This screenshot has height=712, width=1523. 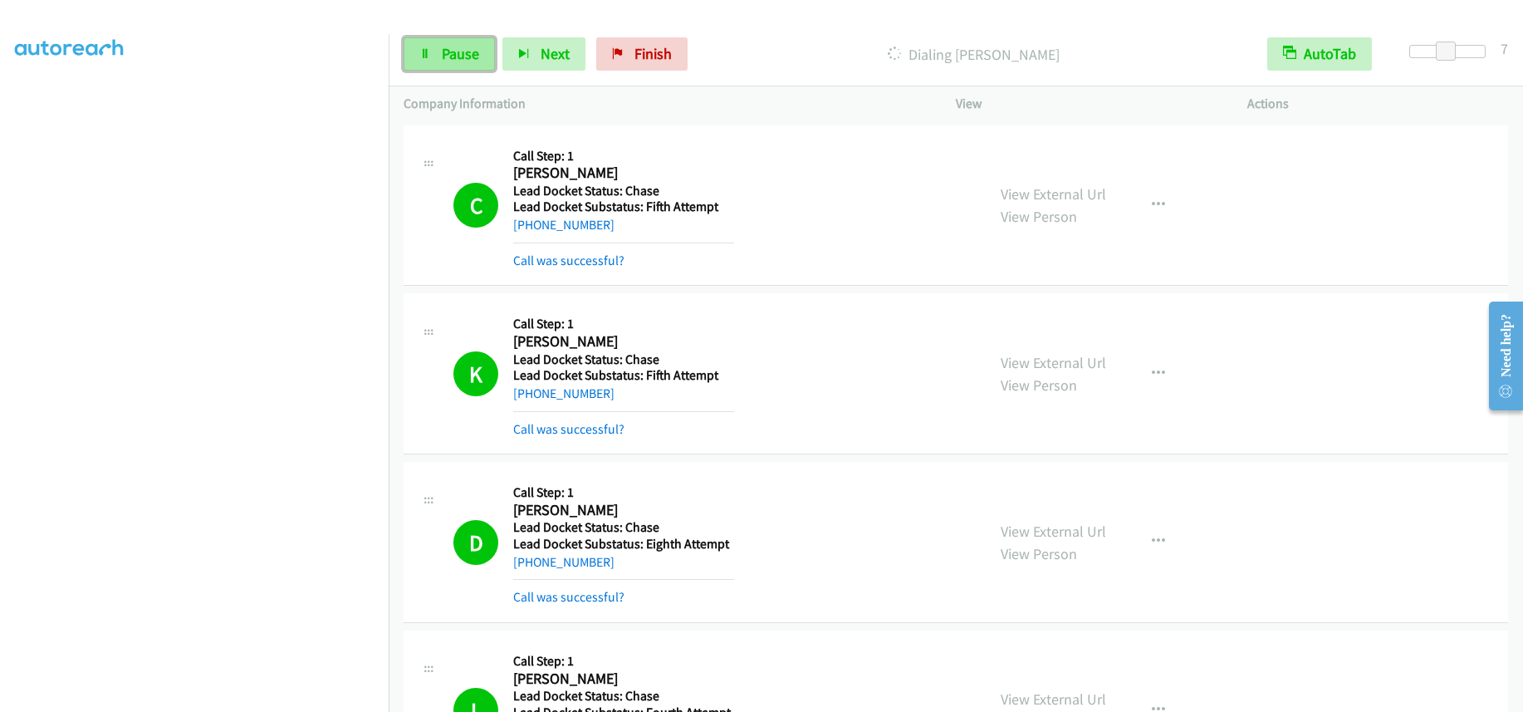 What do you see at coordinates (664, 104) in the screenshot?
I see `p: Company Information` at bounding box center [664, 104].